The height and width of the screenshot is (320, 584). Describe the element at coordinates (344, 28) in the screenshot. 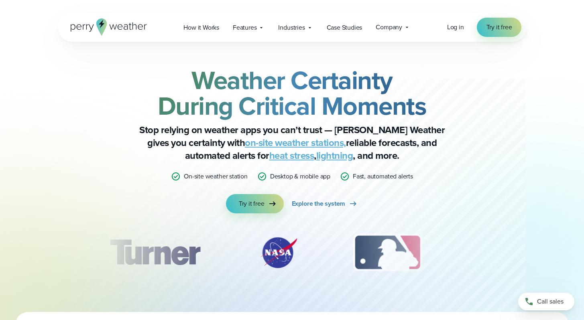

I see `span: Case Studies` at that location.